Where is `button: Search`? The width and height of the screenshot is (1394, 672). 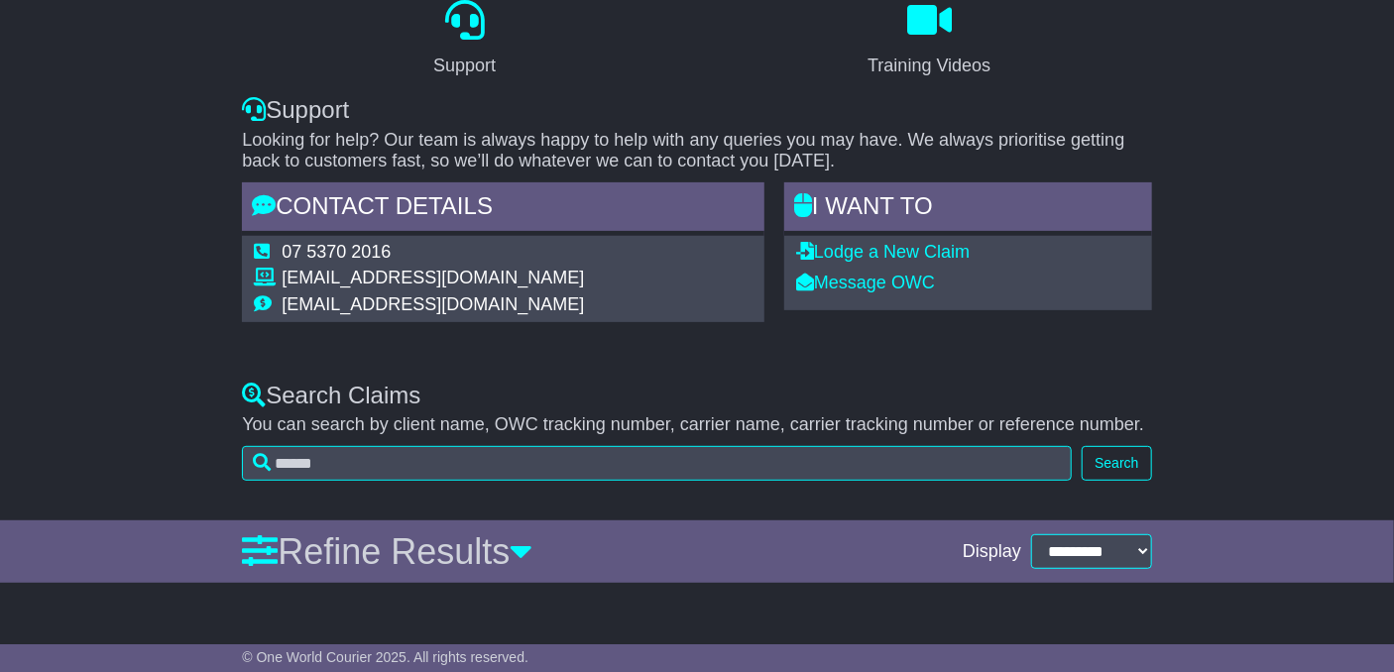 button: Search is located at coordinates (1117, 463).